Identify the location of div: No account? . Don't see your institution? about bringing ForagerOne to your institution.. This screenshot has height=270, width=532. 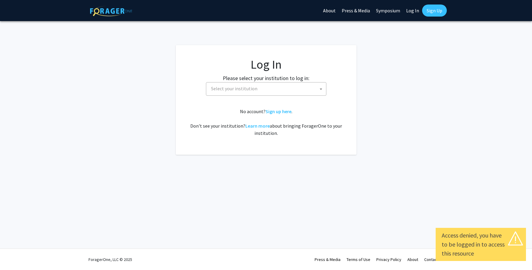
(266, 122).